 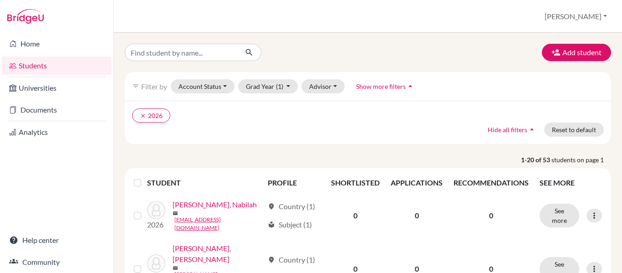 I want to click on strong: 1-20 of 53, so click(x=536, y=159).